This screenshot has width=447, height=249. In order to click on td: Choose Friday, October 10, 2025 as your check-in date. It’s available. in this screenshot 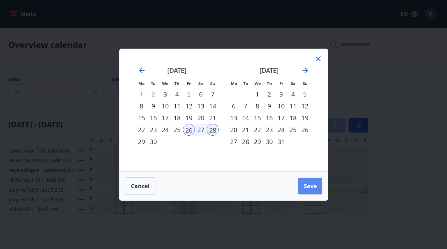, I will do `click(281, 106)`.